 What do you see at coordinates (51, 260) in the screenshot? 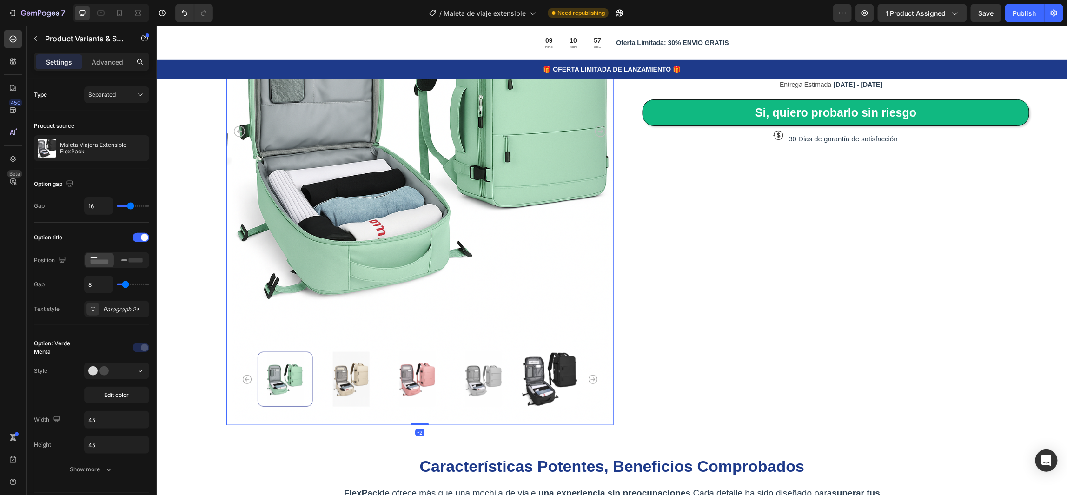
I see `div: Position` at bounding box center [51, 260].